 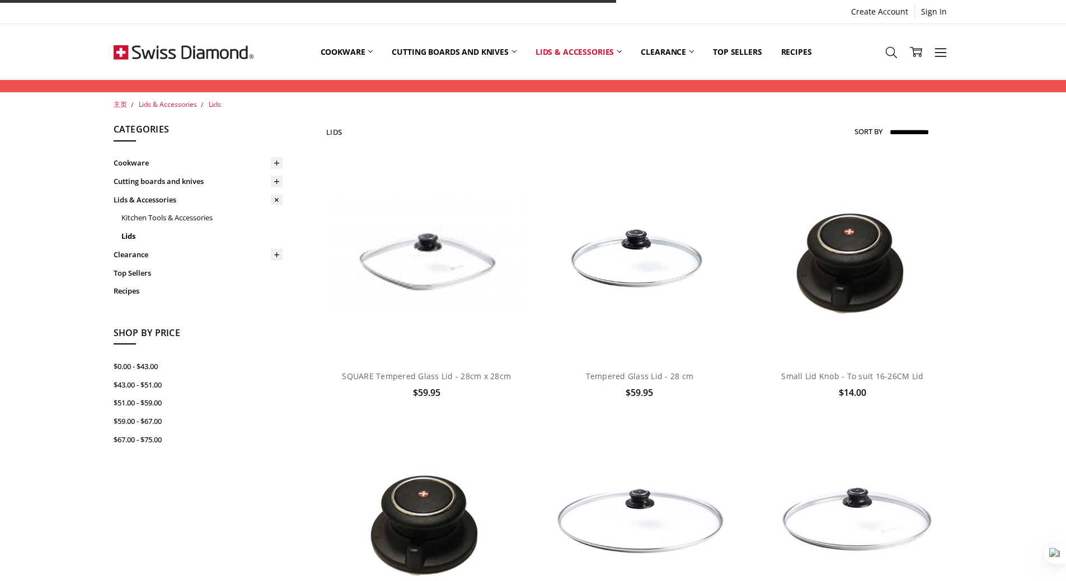 What do you see at coordinates (639, 260) in the screenshot?
I see `img: Tempered Glass Lid - 28 cm` at bounding box center [639, 260].